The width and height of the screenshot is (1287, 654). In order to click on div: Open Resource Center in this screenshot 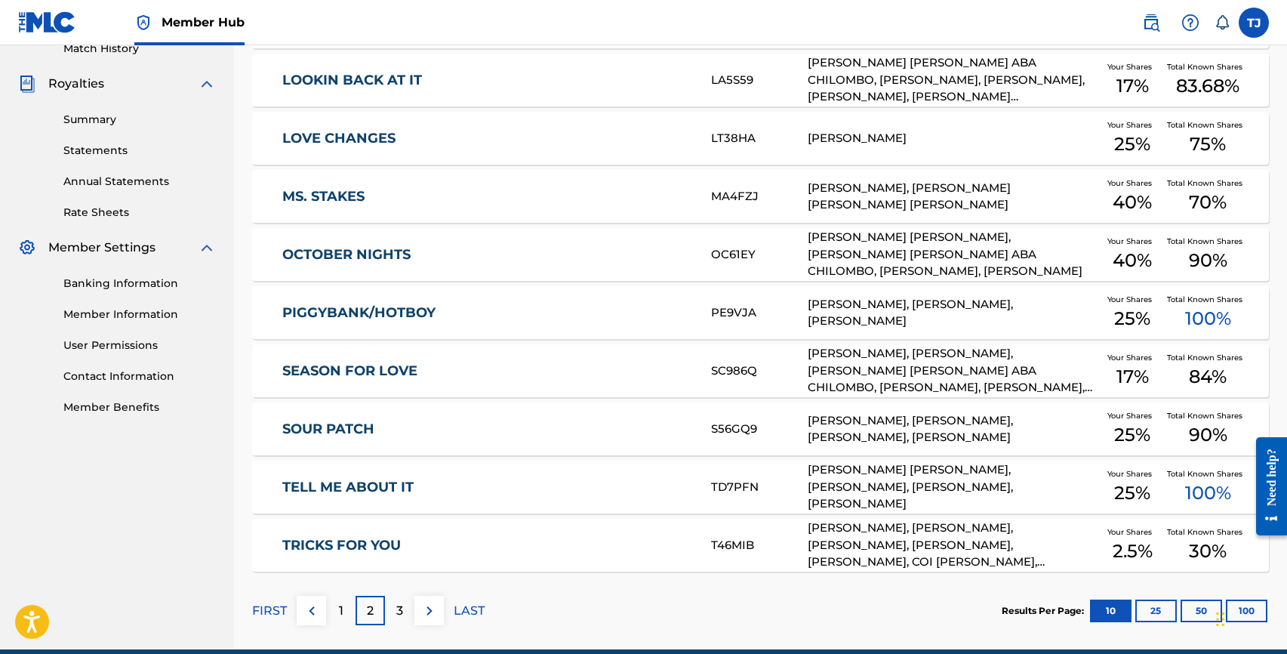, I will do `click(26, 60)`.